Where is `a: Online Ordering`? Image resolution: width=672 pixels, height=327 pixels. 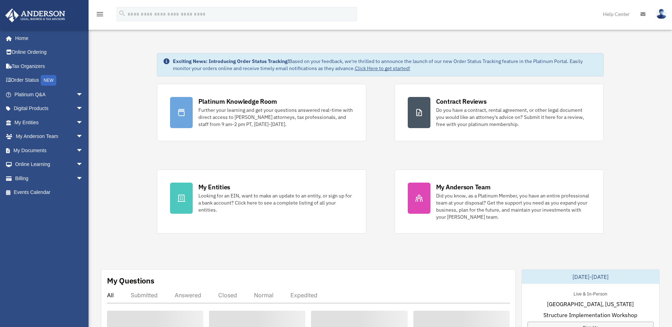
a: Online Ordering is located at coordinates (49, 52).